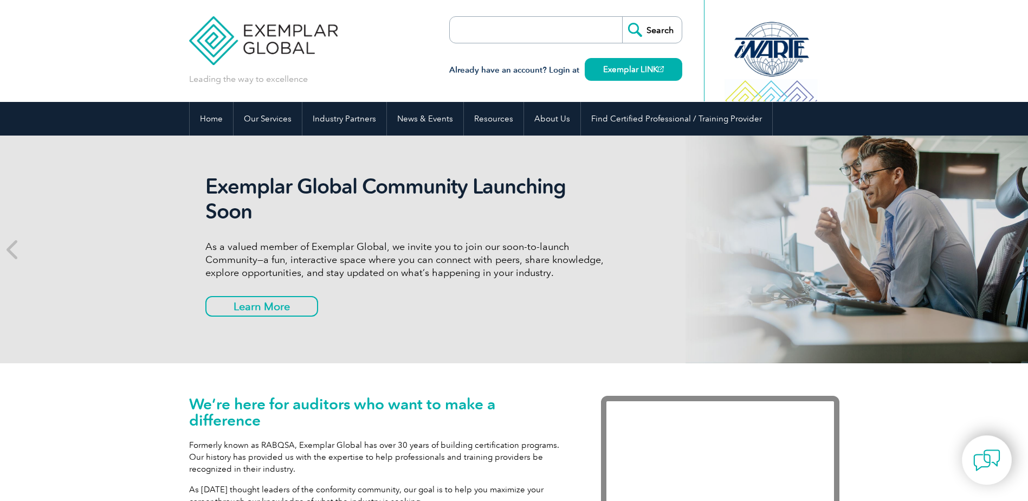 The height and width of the screenshot is (501, 1028). What do you see at coordinates (211, 119) in the screenshot?
I see `a: Home` at bounding box center [211, 119].